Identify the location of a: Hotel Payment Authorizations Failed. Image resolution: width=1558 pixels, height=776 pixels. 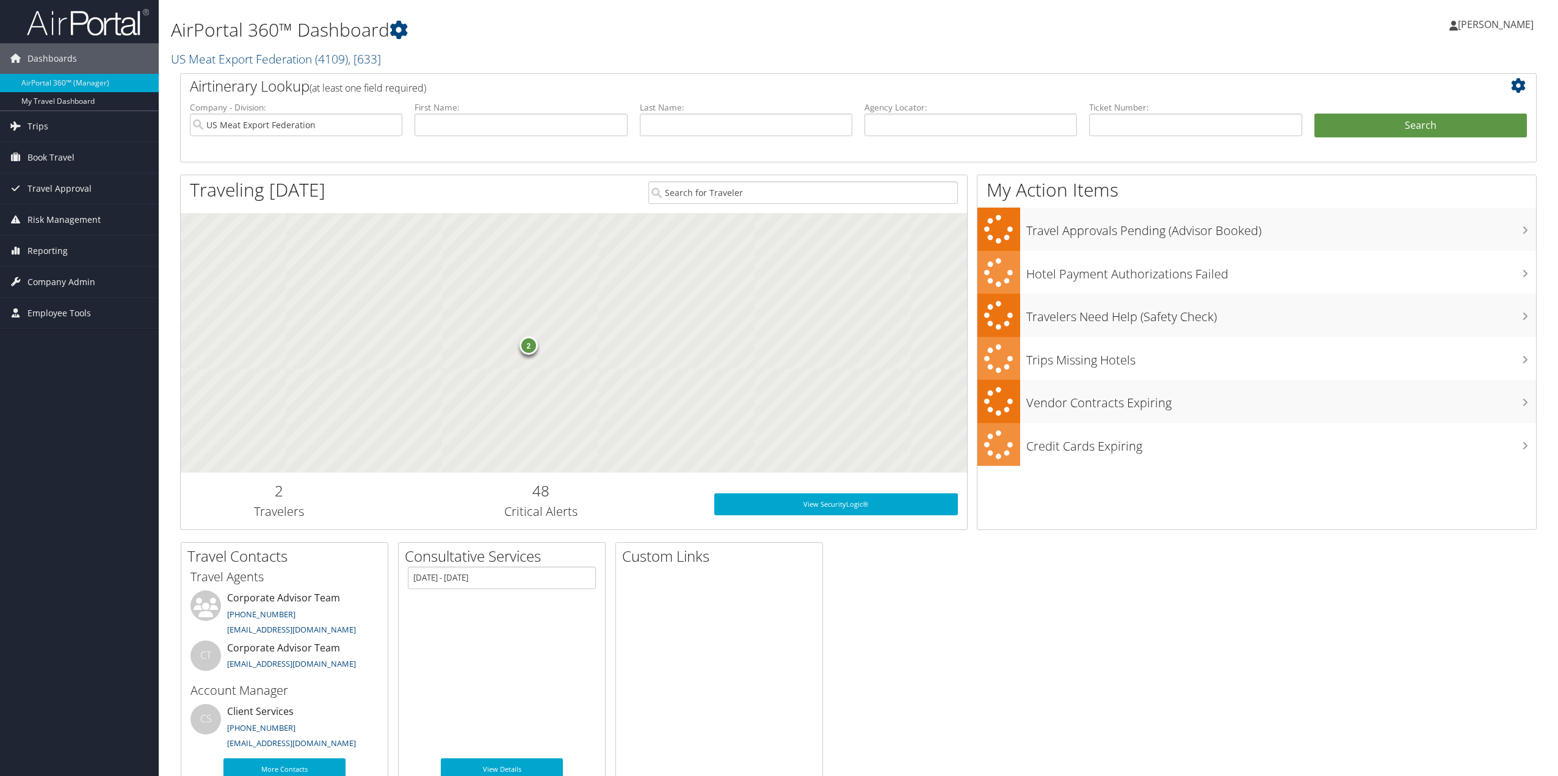
(1257, 272).